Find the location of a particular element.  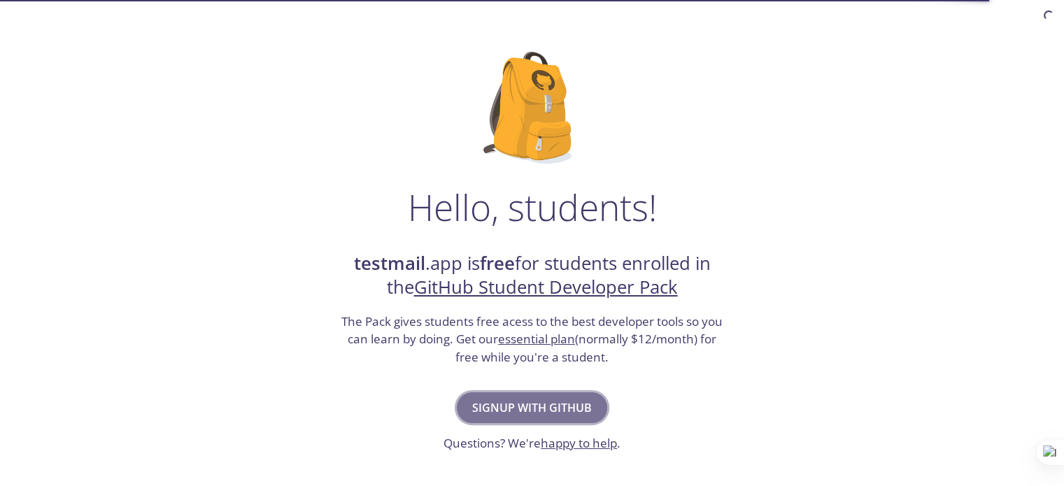

a: happy to help is located at coordinates (578, 443).